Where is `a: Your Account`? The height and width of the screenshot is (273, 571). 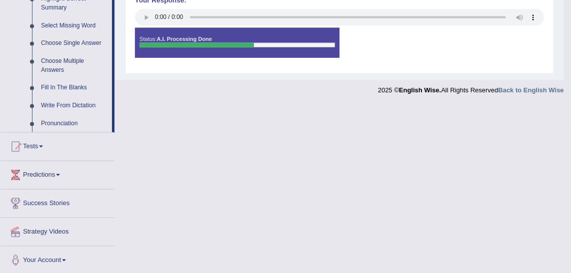 a: Your Account is located at coordinates (57, 259).